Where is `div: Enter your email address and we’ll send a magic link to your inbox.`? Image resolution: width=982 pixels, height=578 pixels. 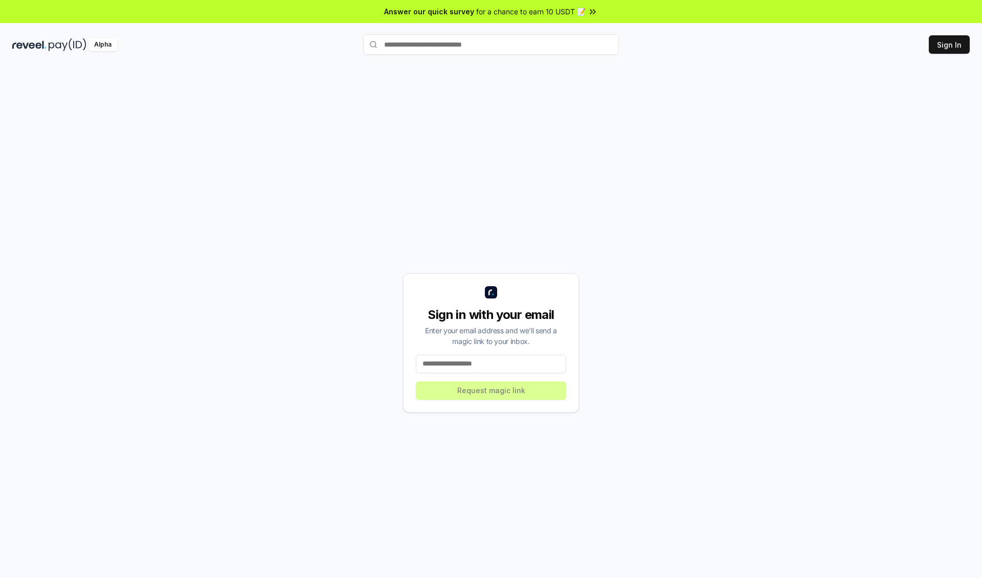 div: Enter your email address and we’ll send a magic link to your inbox. is located at coordinates (491, 336).